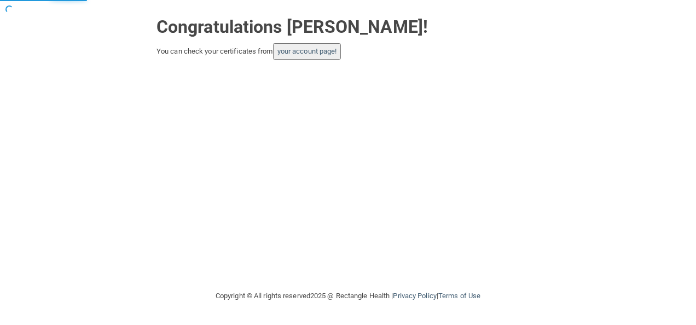 The image size is (696, 325). What do you see at coordinates (348, 51) in the screenshot?
I see `div: You can check your certificates from` at bounding box center [348, 51].